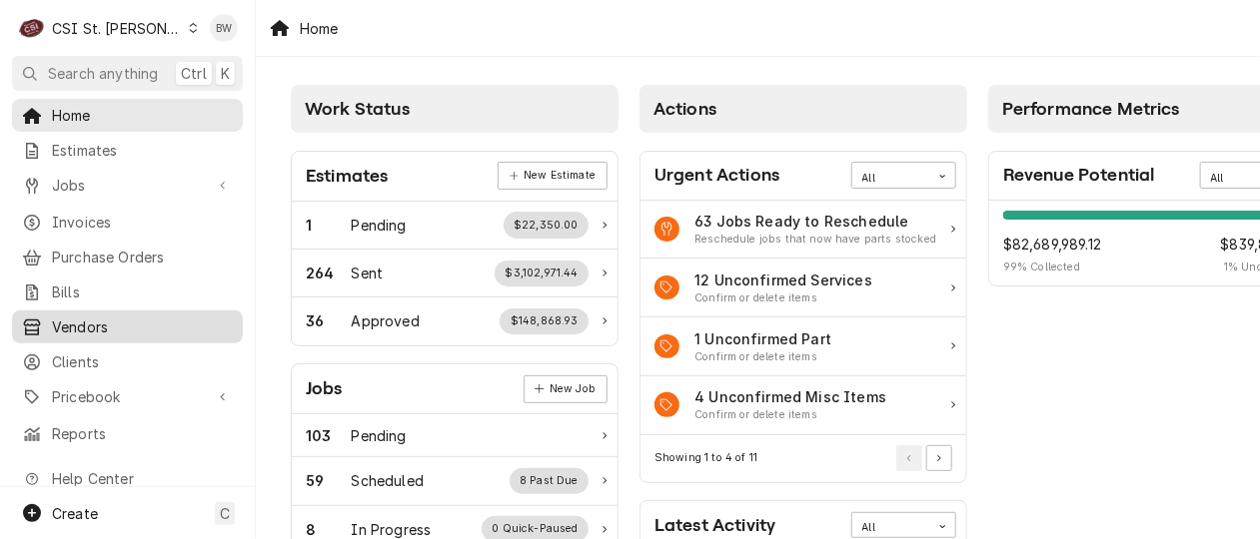  What do you see at coordinates (127, 222) in the screenshot?
I see `a: Invoices` at bounding box center [127, 222].